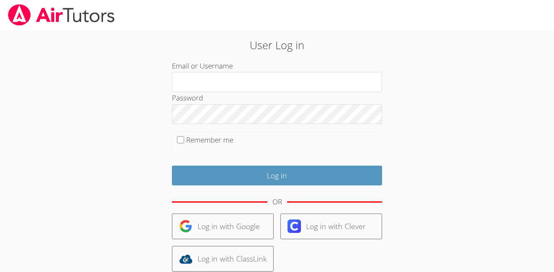 This screenshot has height=272, width=554. What do you see at coordinates (186, 226) in the screenshot?
I see `img: google-logo-50288ca7cdecda66e5e0955fdab243c47b7ad437acaf1139b6f446037453330a.svg` at bounding box center [186, 226].